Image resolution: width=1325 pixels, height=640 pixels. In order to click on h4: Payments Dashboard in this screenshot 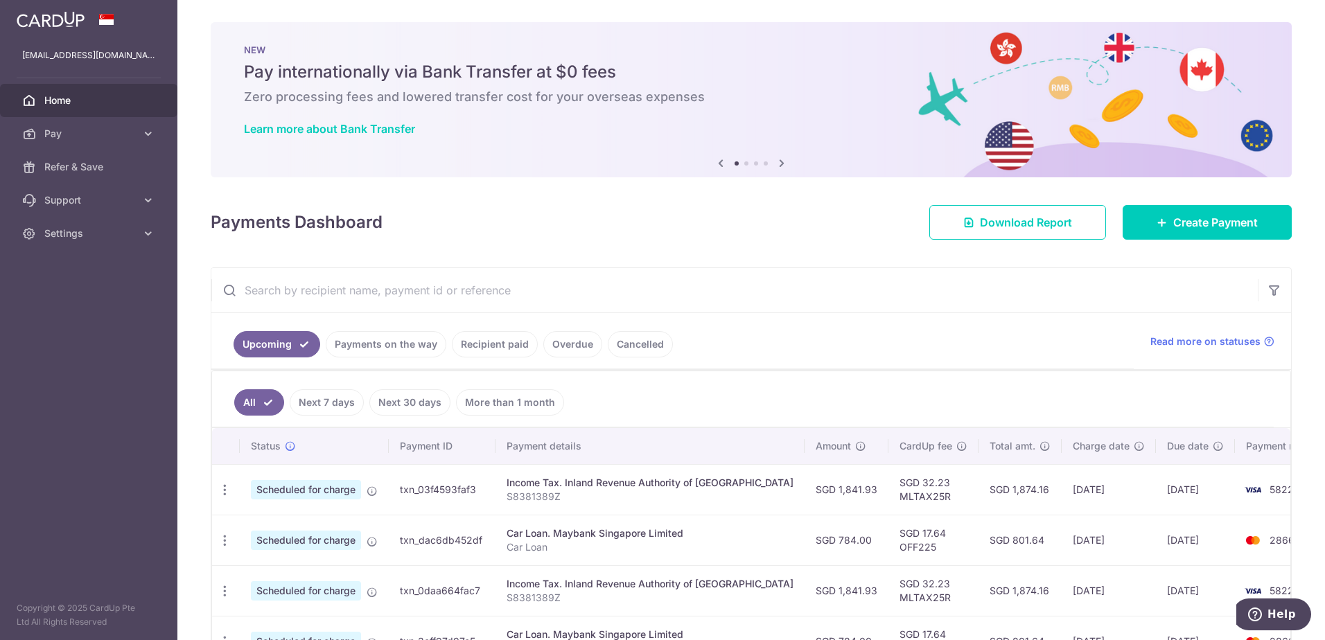, I will do `click(297, 222)`.